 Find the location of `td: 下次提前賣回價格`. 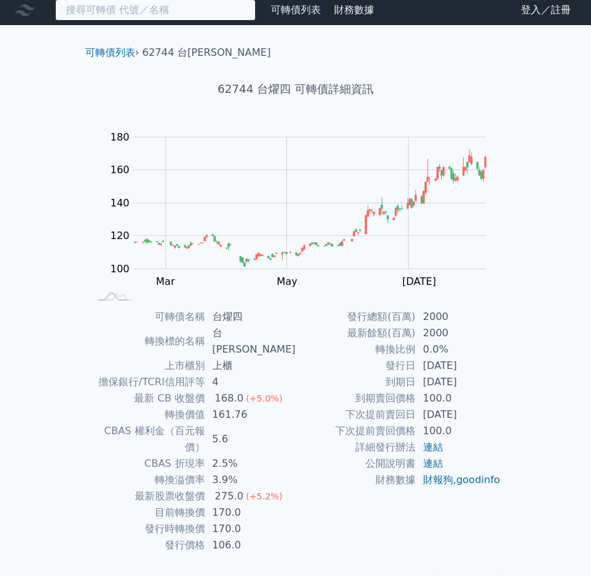

td: 下次提前賣回價格 is located at coordinates (356, 431).